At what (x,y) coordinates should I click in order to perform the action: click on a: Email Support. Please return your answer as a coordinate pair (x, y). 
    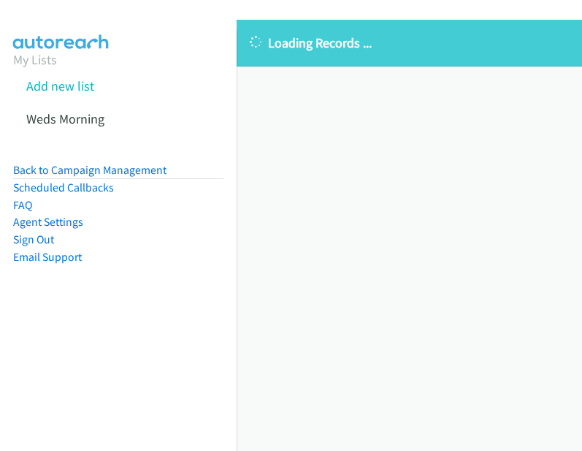
    Looking at the image, I should click on (47, 256).